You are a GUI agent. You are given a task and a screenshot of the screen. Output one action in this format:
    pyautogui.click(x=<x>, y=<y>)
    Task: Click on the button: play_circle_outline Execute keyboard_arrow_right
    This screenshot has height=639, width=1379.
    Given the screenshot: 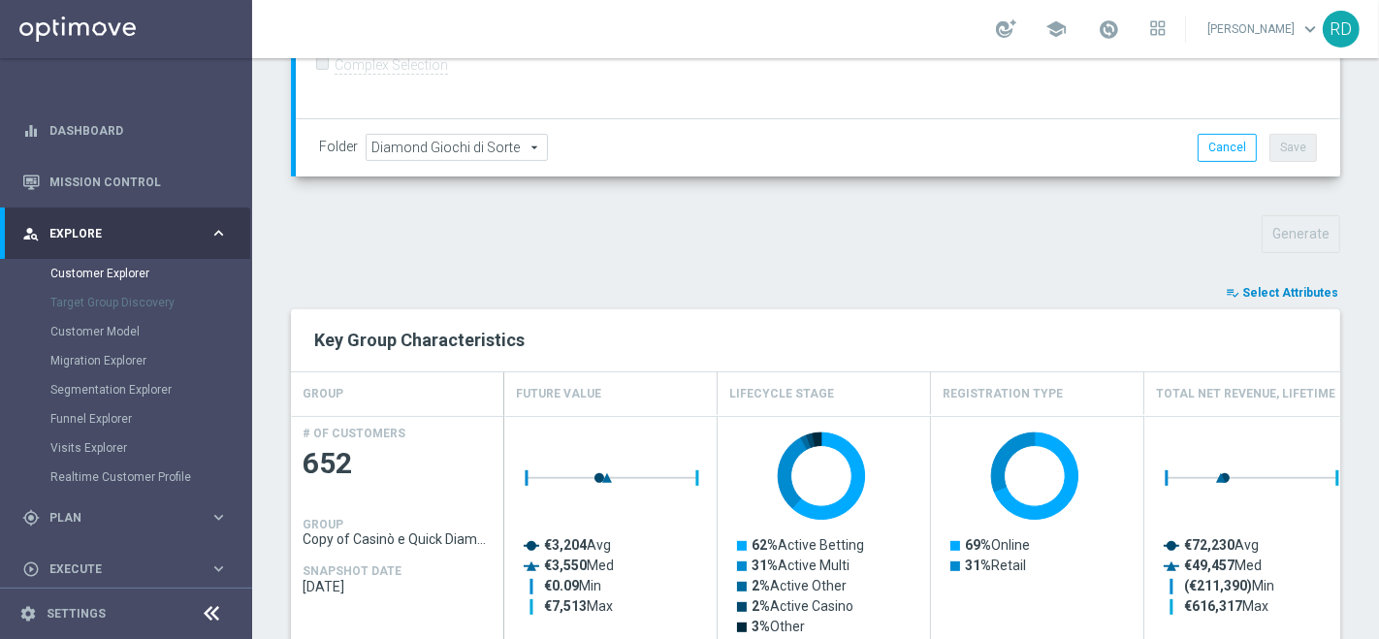 What is the action you would take?
    pyautogui.click(x=125, y=569)
    